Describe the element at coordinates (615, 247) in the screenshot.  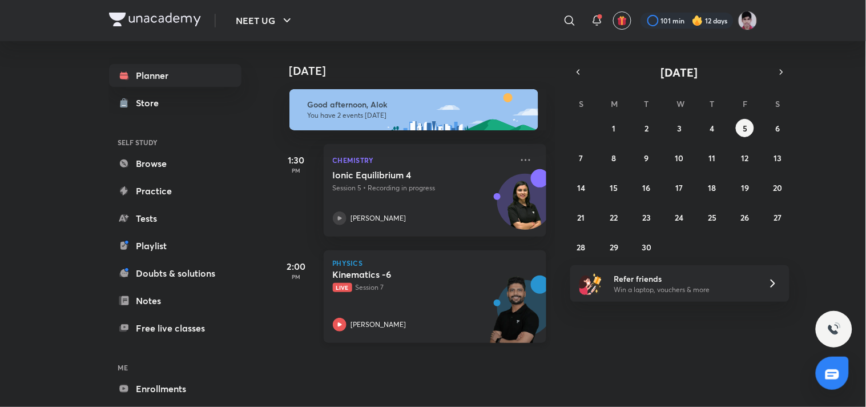
I see `button: September 29, 2025` at that location.